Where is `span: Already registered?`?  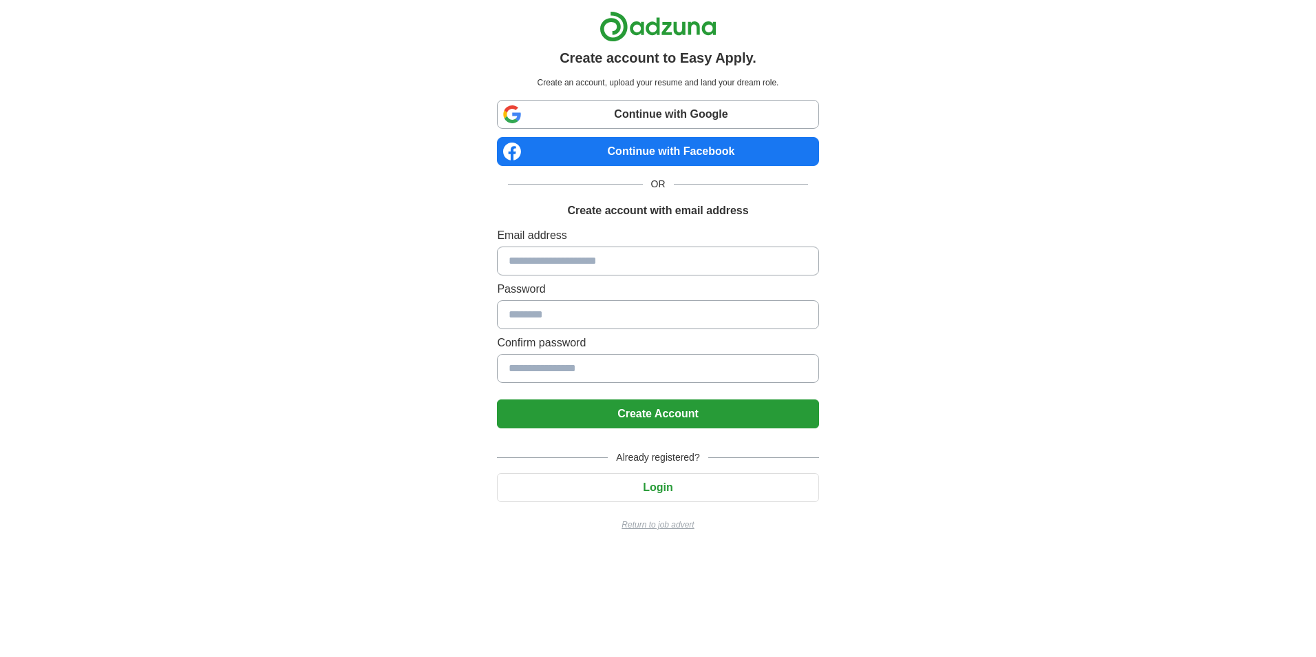 span: Already registered? is located at coordinates (657, 457).